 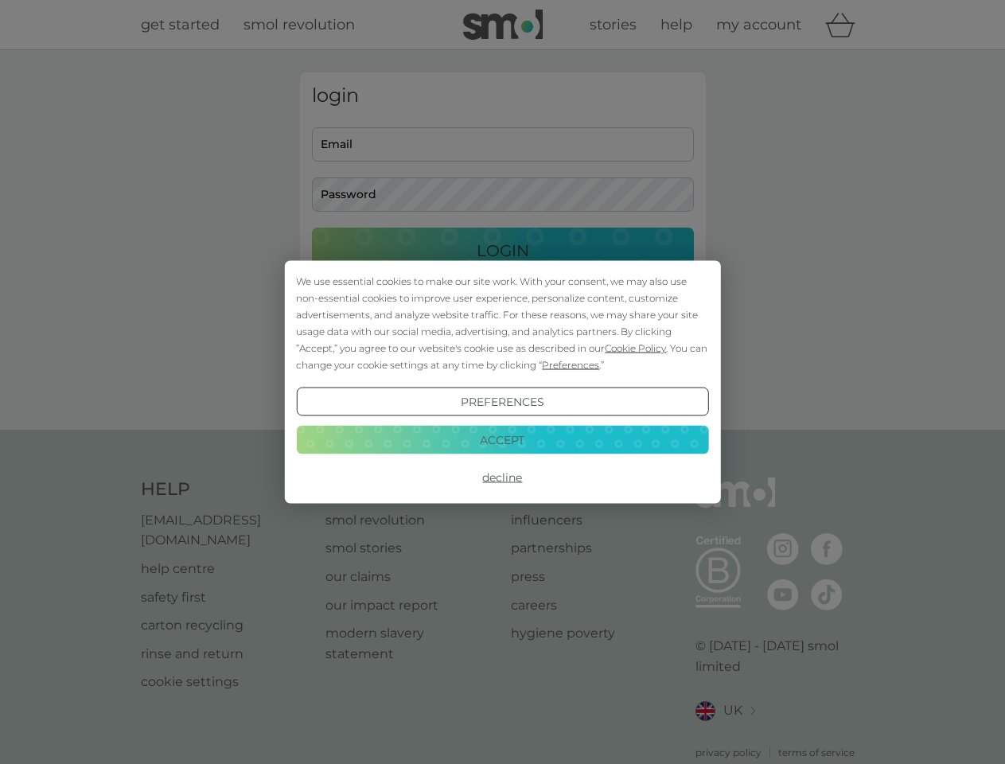 What do you see at coordinates (502, 323) in the screenshot?
I see `div: We use essential cookies to make our site work. With your consent, we may also use non-essential ...` at bounding box center [502, 323].